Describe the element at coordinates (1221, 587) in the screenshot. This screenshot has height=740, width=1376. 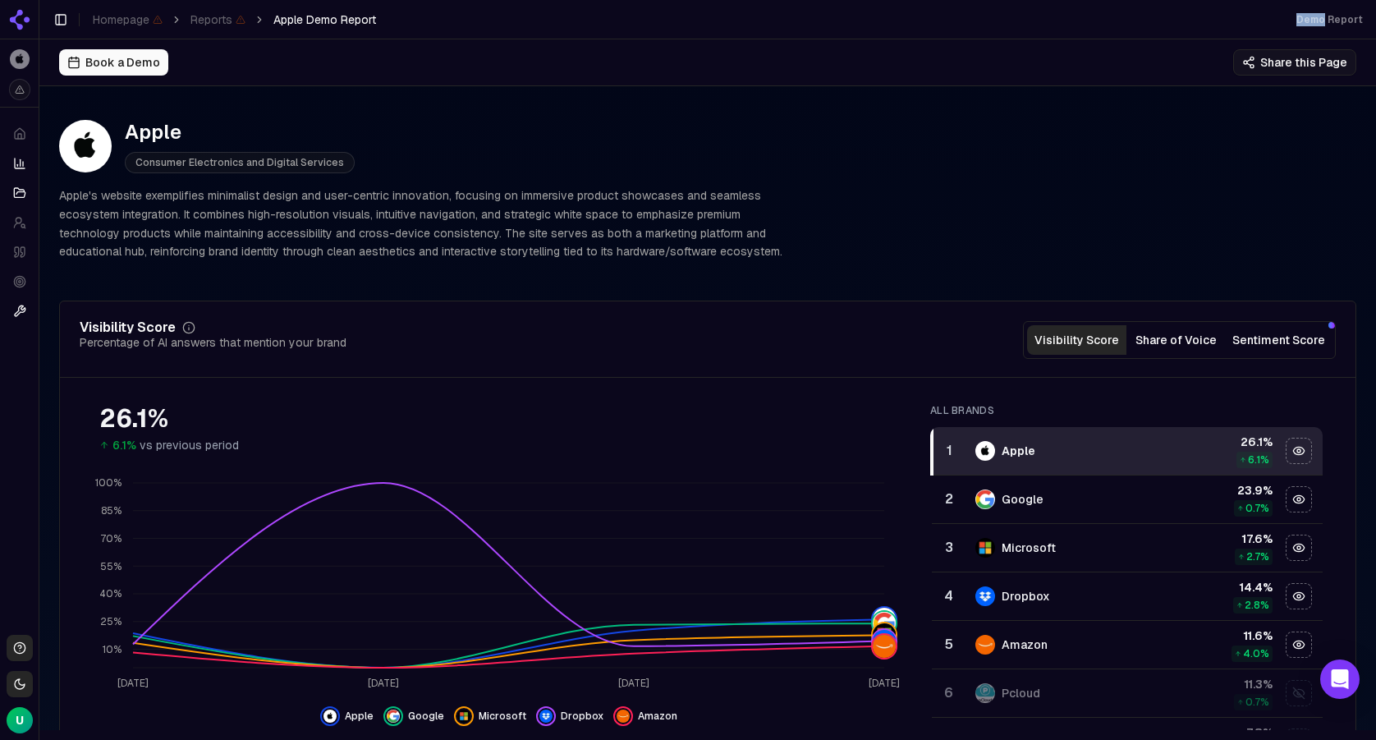
I see `div: 14.4 %` at that location.